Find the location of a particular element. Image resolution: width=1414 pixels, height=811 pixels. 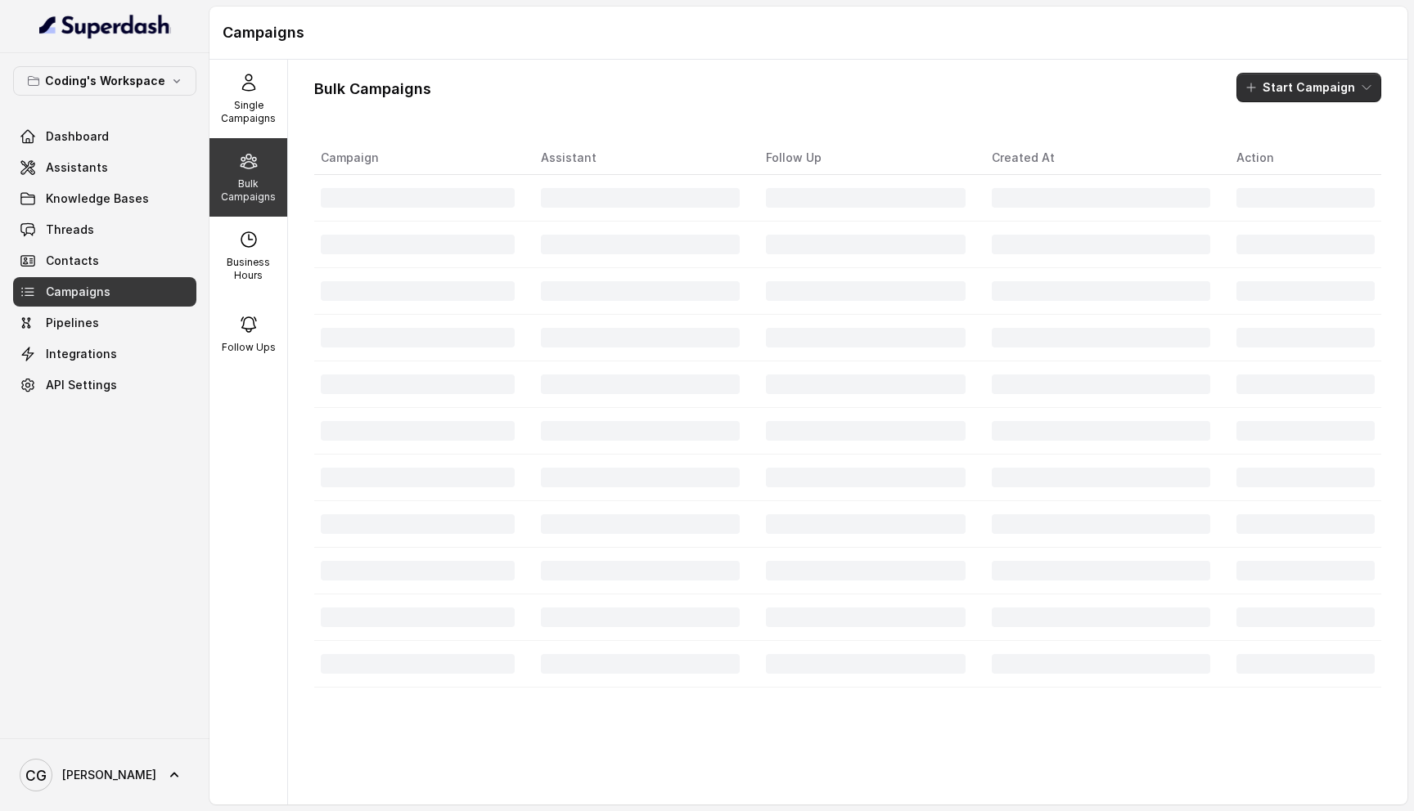

h1: Bulk Campaigns is located at coordinates (372, 89).